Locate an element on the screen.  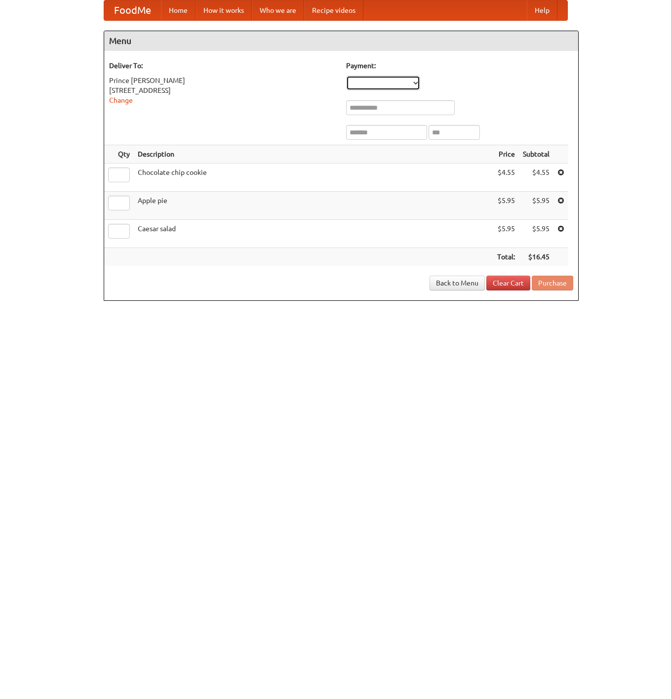
a: Help is located at coordinates (542, 10).